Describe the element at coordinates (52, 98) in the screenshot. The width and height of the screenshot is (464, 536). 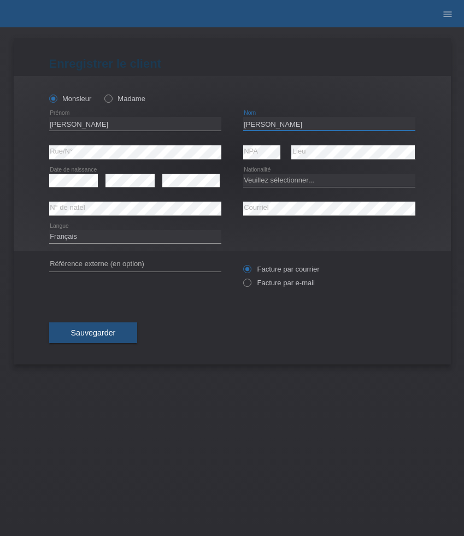
I see `input: Monsieur` at that location.